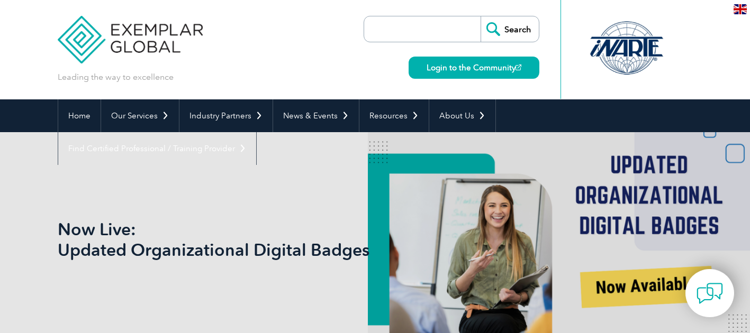 The height and width of the screenshot is (333, 750). I want to click on a: Home, so click(79, 116).